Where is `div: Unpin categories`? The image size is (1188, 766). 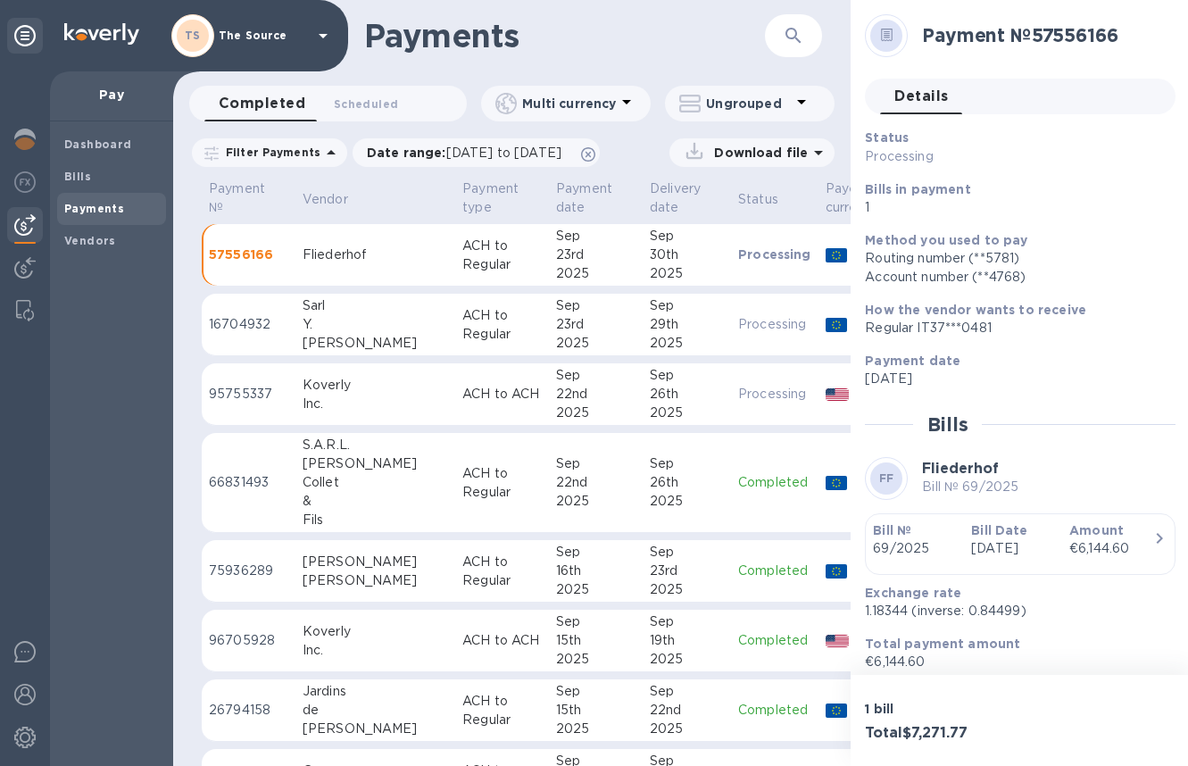 div: Unpin categories is located at coordinates (25, 36).